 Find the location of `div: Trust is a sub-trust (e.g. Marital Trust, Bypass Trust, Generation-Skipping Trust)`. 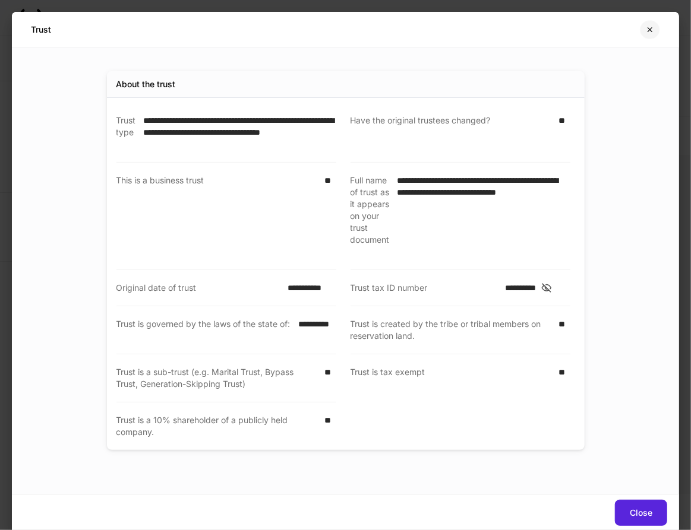

div: Trust is a sub-trust (e.g. Marital Trust, Bypass Trust, Generation-Skipping Trust) is located at coordinates (217, 378).